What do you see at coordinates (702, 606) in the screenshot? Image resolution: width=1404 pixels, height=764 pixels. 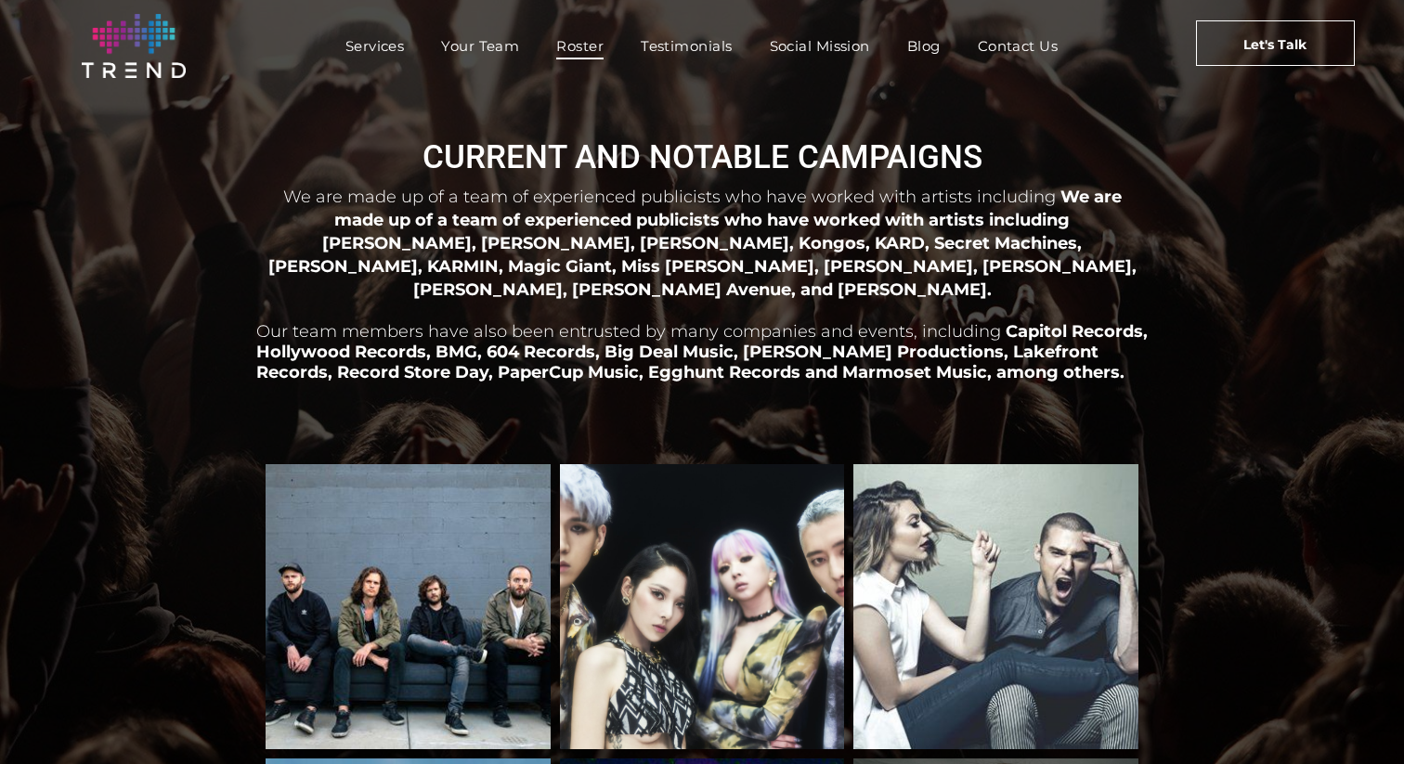 I see `a: KARD` at bounding box center [702, 606].